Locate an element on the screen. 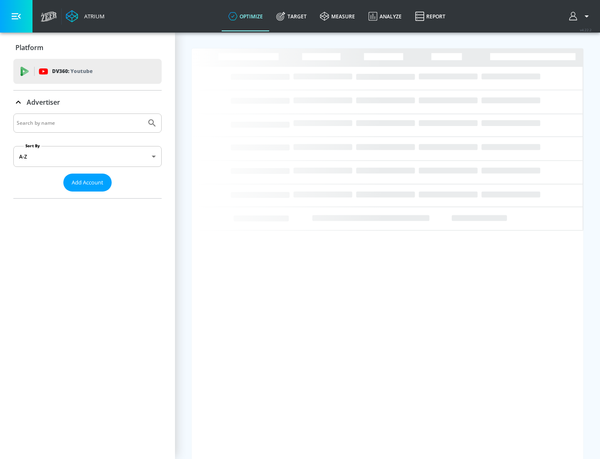 This screenshot has height=459, width=600. div: Platform is located at coordinates (88, 48).